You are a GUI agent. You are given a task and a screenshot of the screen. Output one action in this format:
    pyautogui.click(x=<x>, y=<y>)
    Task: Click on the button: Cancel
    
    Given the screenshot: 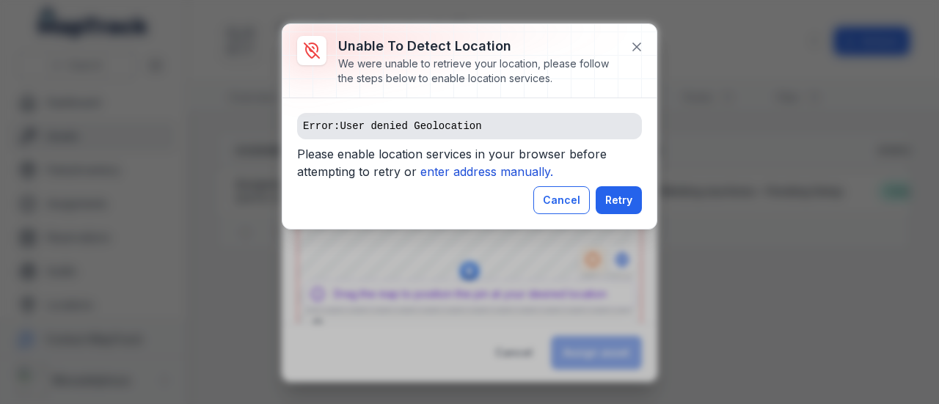 What is the action you would take?
    pyautogui.click(x=561, y=200)
    